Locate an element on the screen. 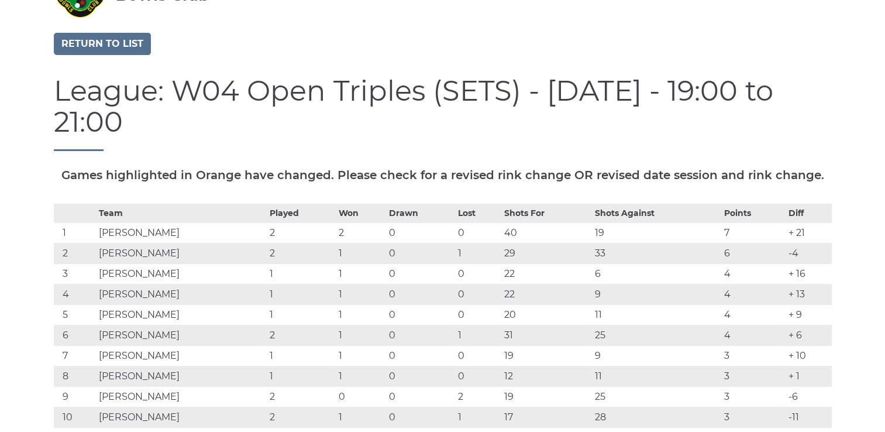  th: Won is located at coordinates (361, 213).